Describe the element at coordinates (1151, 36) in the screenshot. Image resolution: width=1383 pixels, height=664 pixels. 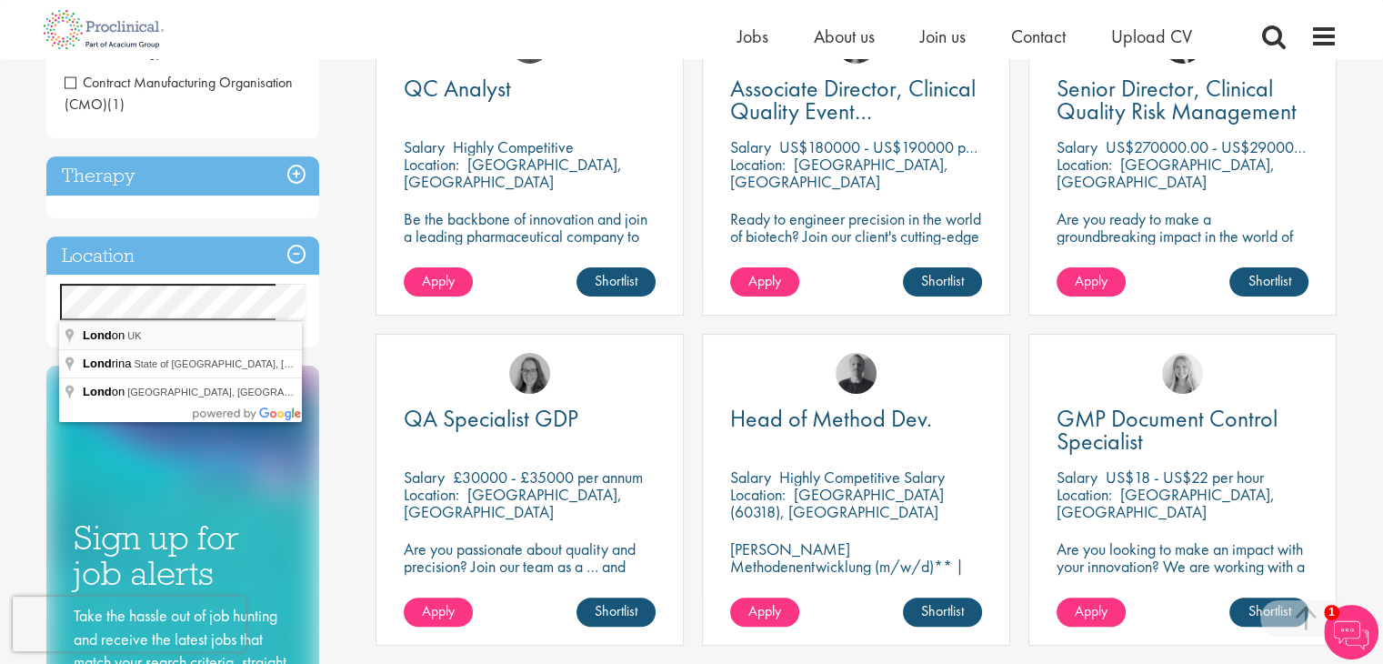
I see `a: Upload CV` at that location.